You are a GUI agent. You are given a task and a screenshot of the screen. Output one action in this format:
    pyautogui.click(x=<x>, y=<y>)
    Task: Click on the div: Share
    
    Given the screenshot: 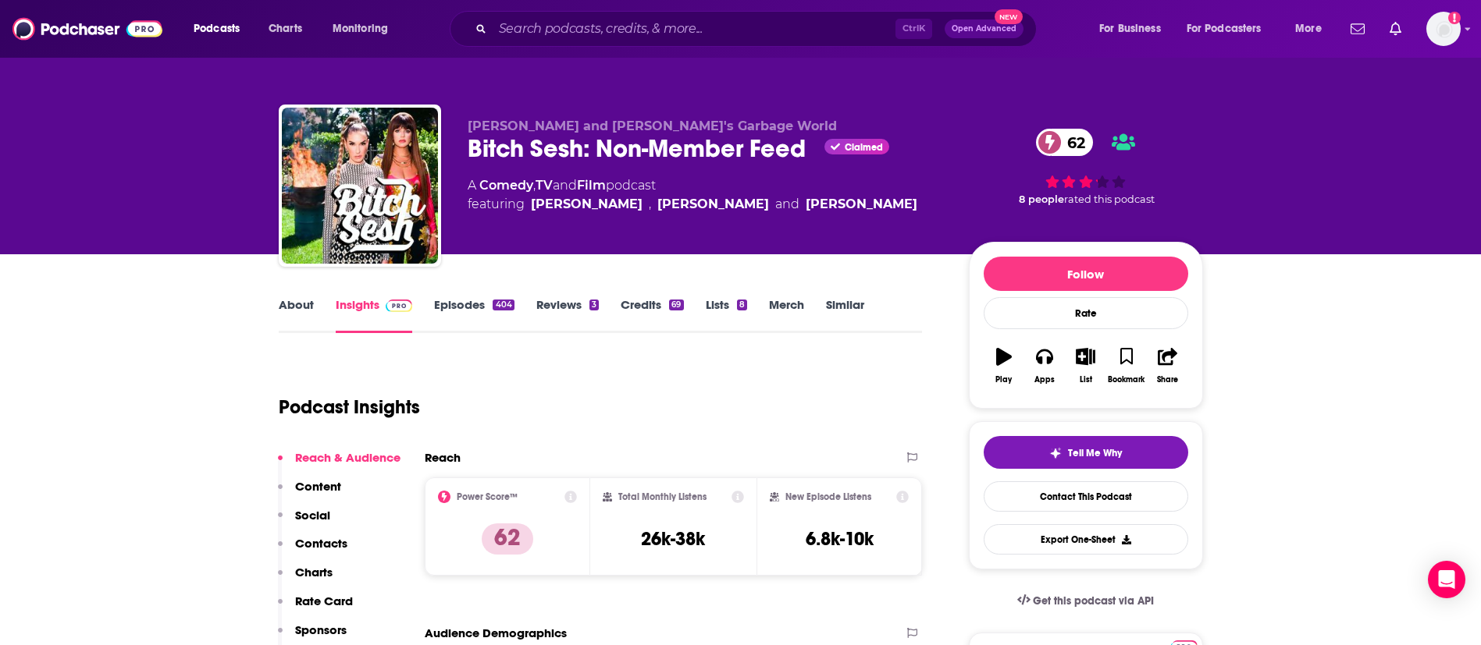 What is the action you would take?
    pyautogui.click(x=1167, y=380)
    